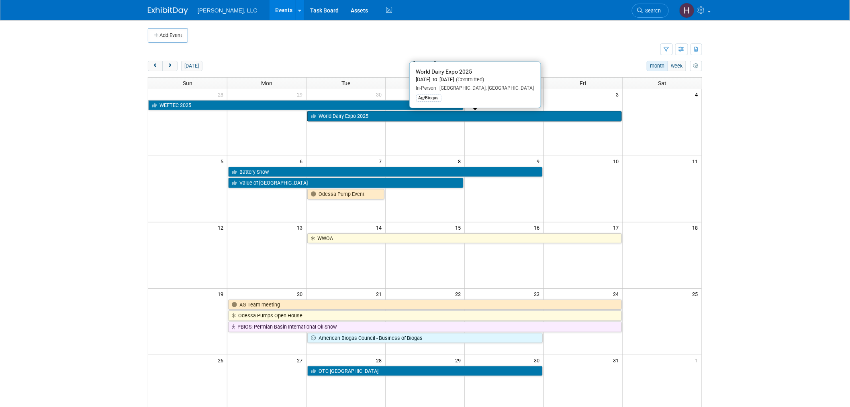  Describe the element at coordinates (385, 172) in the screenshot. I see `a: Battery Show` at that location.